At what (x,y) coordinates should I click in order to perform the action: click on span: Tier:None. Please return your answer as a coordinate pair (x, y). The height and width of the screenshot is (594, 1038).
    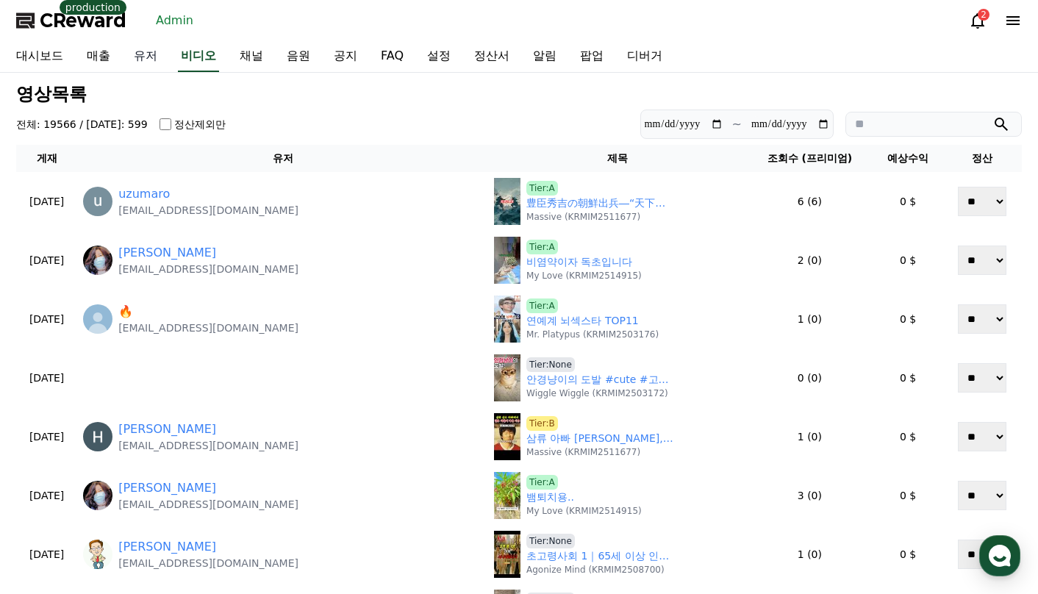
    Looking at the image, I should click on (550, 364).